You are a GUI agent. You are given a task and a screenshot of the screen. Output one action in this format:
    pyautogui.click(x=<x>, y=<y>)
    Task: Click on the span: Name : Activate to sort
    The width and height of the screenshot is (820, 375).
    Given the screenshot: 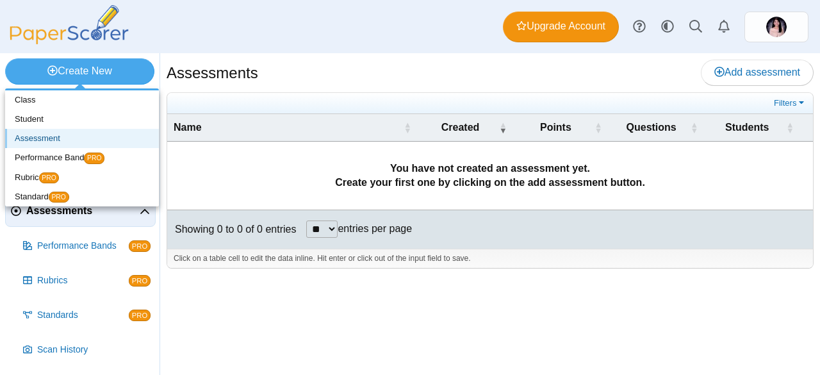 What is the action you would take?
    pyautogui.click(x=407, y=127)
    